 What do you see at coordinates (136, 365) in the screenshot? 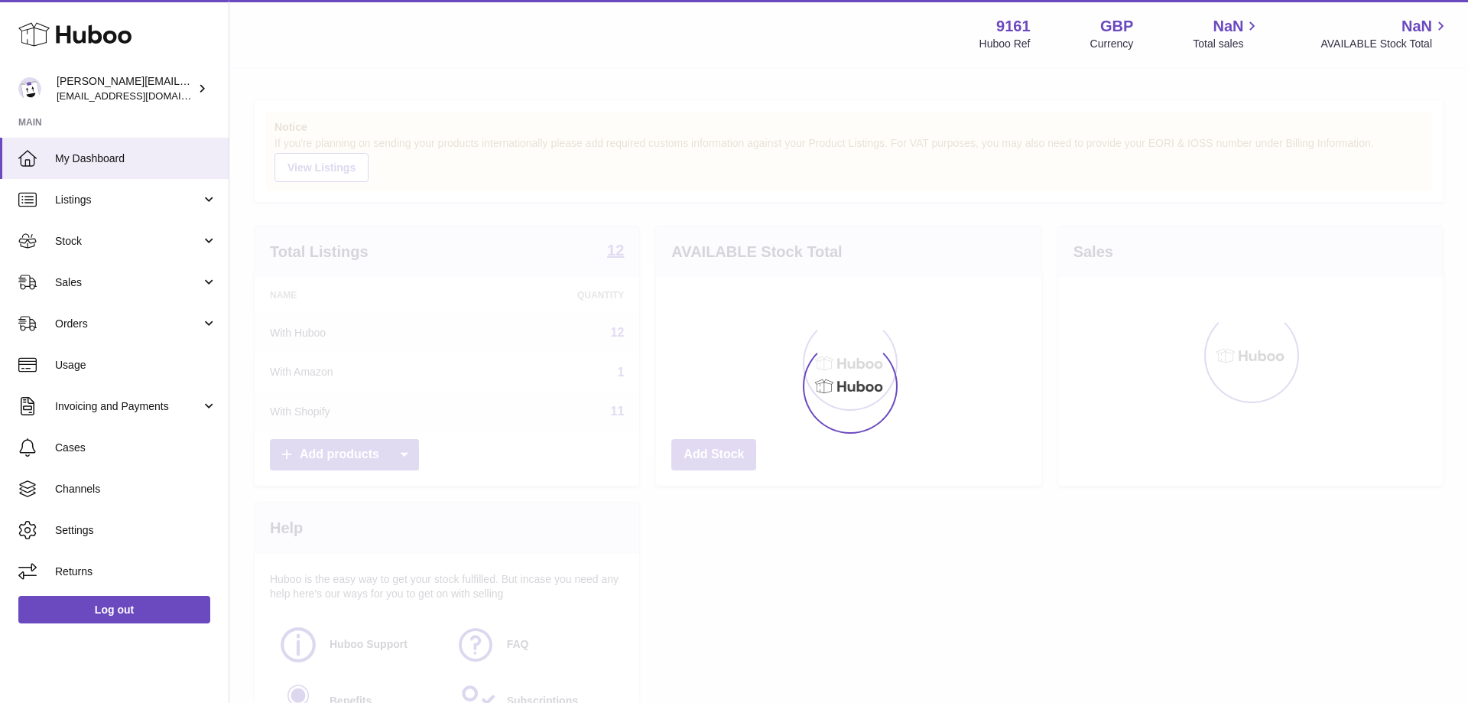
I see `span: Usage` at bounding box center [136, 365].